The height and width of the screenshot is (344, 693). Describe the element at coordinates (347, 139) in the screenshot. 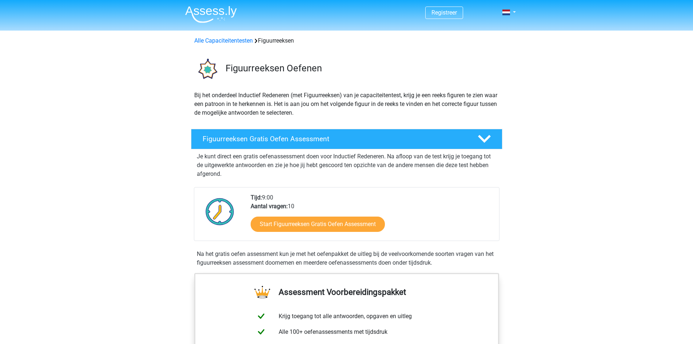

I see `a: Figuurreeksen Gratis Oefen Assessment` at that location.